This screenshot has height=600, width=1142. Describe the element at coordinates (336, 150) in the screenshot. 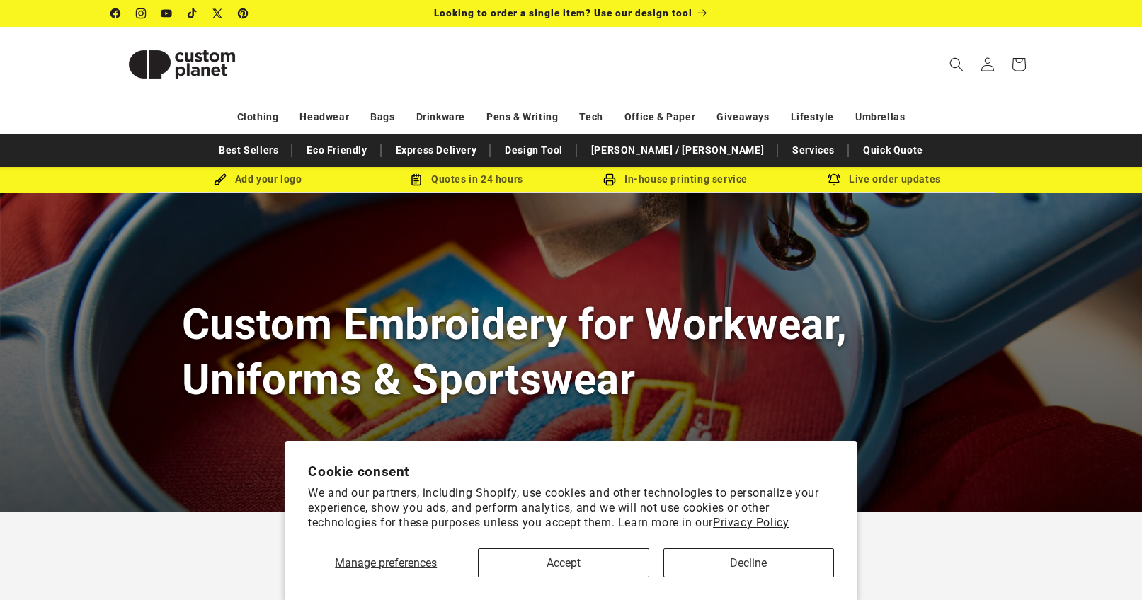

I see `a: Eco Friendly` at that location.